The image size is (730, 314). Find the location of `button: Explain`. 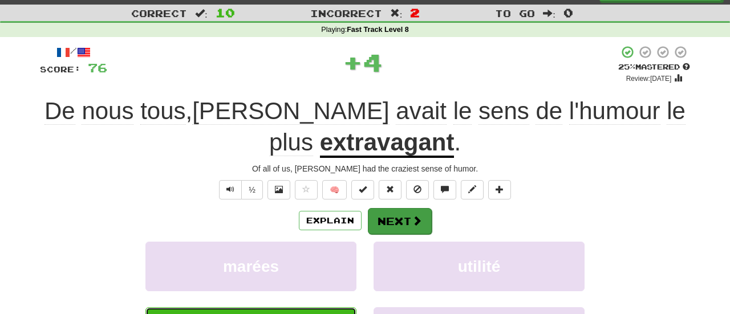

button: Explain is located at coordinates (330, 221).